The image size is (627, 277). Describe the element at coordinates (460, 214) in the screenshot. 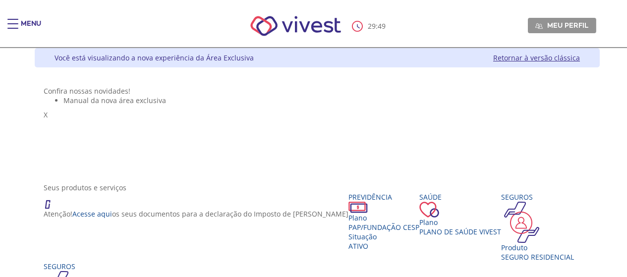

I see `a: Saúde PlanoPlano de Saúde VIVEST` at that location.